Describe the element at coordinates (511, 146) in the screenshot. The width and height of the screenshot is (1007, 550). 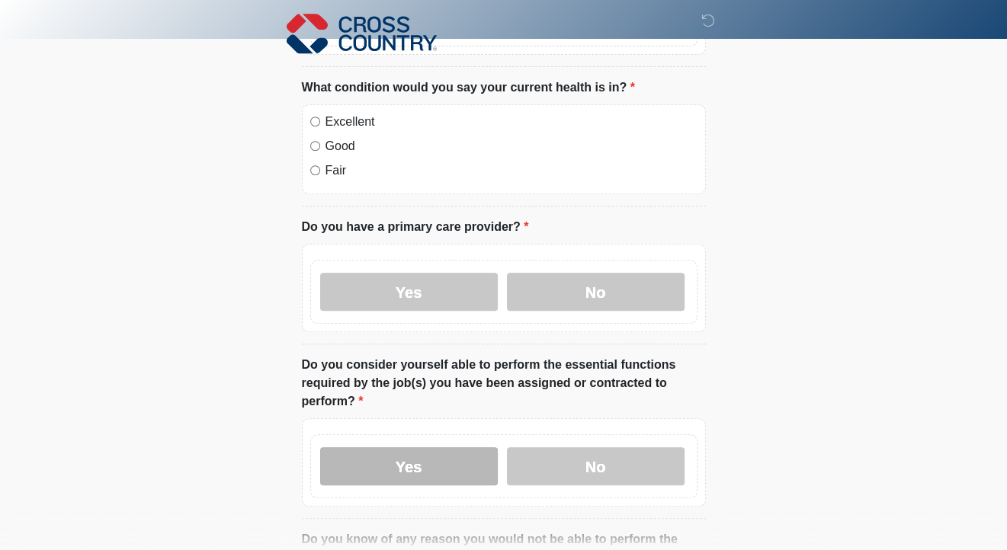
I see `label: Good` at that location.